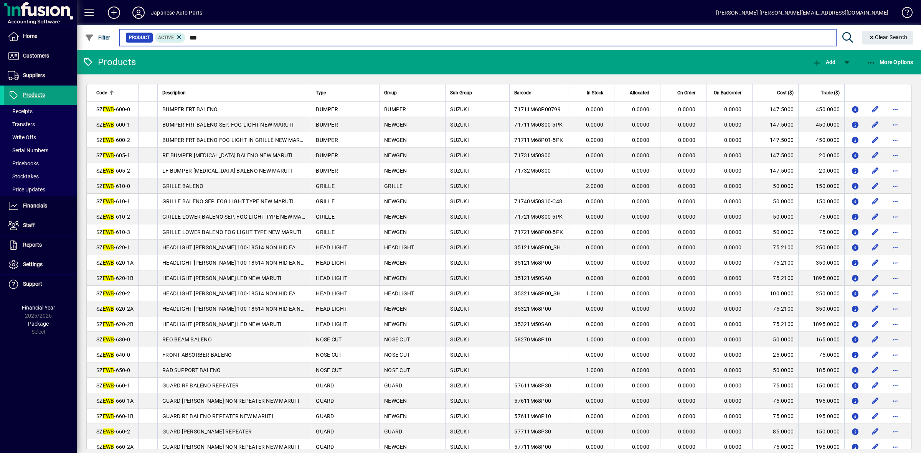 This screenshot has height=453, width=921. What do you see at coordinates (34, 95) in the screenshot?
I see `span: Products` at bounding box center [34, 95].